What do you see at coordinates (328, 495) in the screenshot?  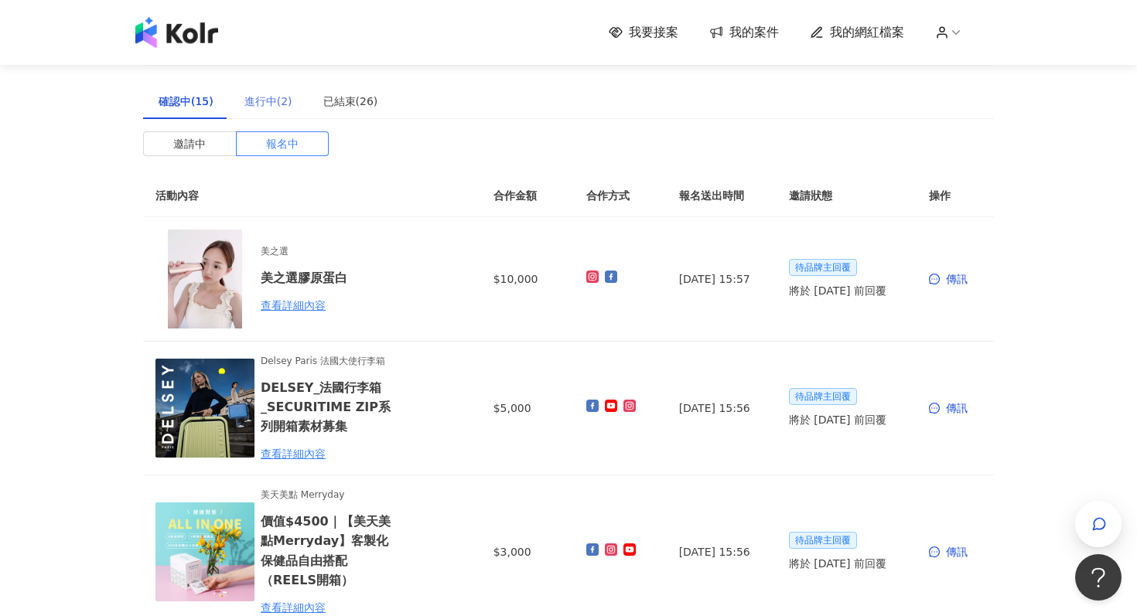 I see `span: 美天美點 Merryday` at bounding box center [328, 495].